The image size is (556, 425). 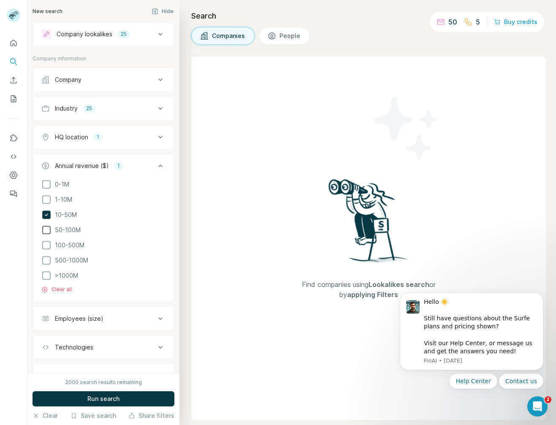 I want to click on button: Employees (size), so click(x=103, y=319).